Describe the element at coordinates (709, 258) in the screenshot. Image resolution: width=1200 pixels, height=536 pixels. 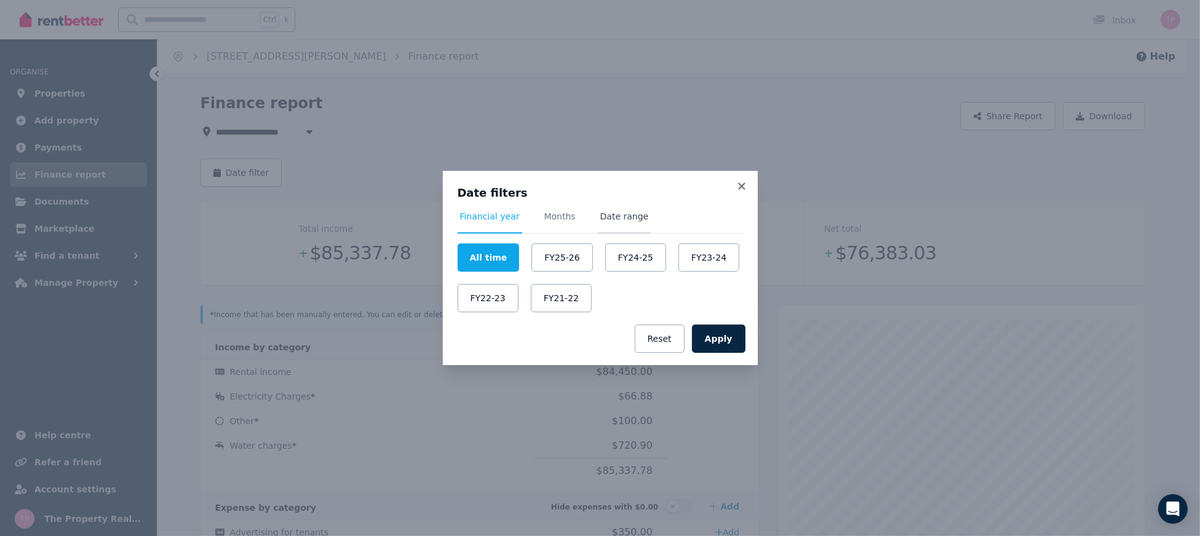
I see `button: FY23-24` at that location.